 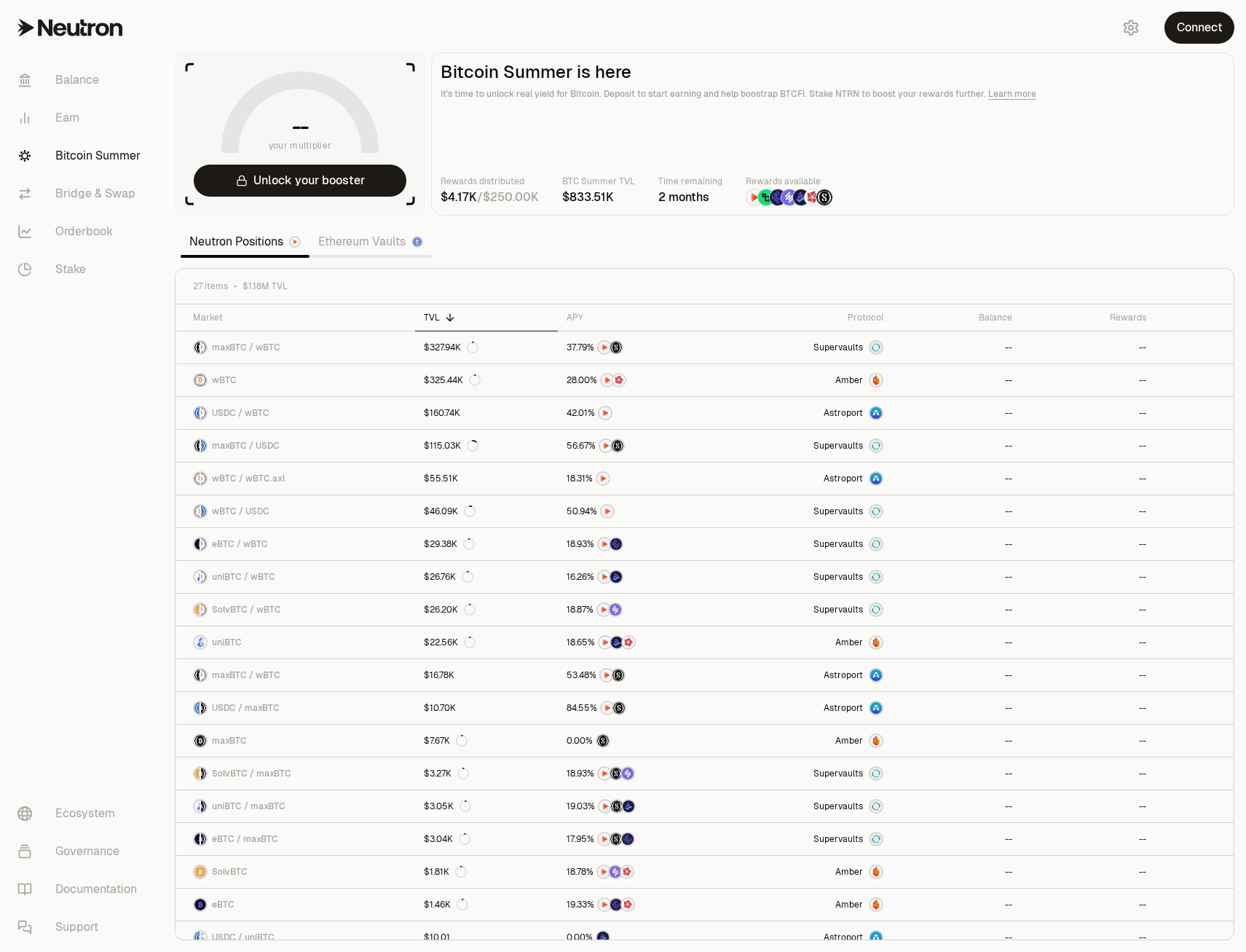 What do you see at coordinates (82, 269) in the screenshot?
I see `a: Stake` at bounding box center [82, 269].